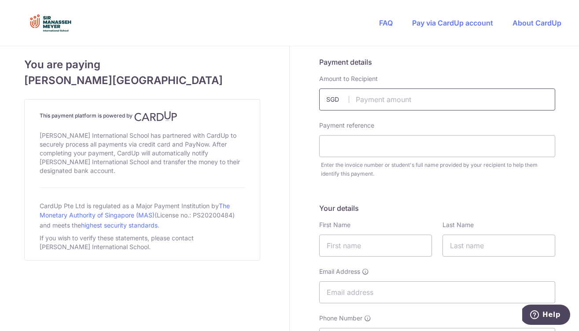 This screenshot has height=331, width=579. I want to click on a: FAQ, so click(386, 23).